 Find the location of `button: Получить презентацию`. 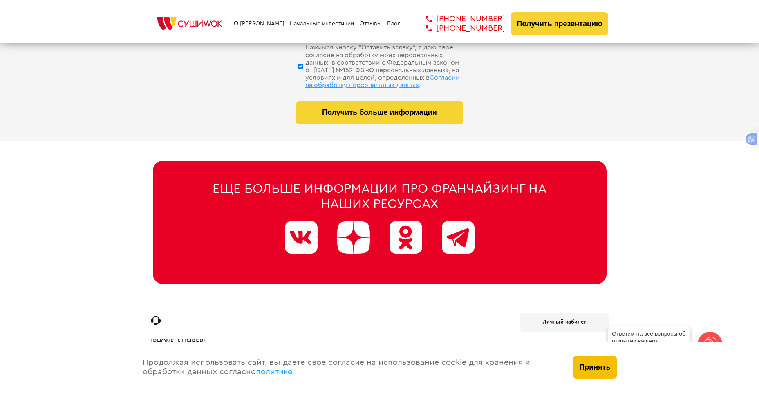

button: Получить презентацию is located at coordinates (559, 24).